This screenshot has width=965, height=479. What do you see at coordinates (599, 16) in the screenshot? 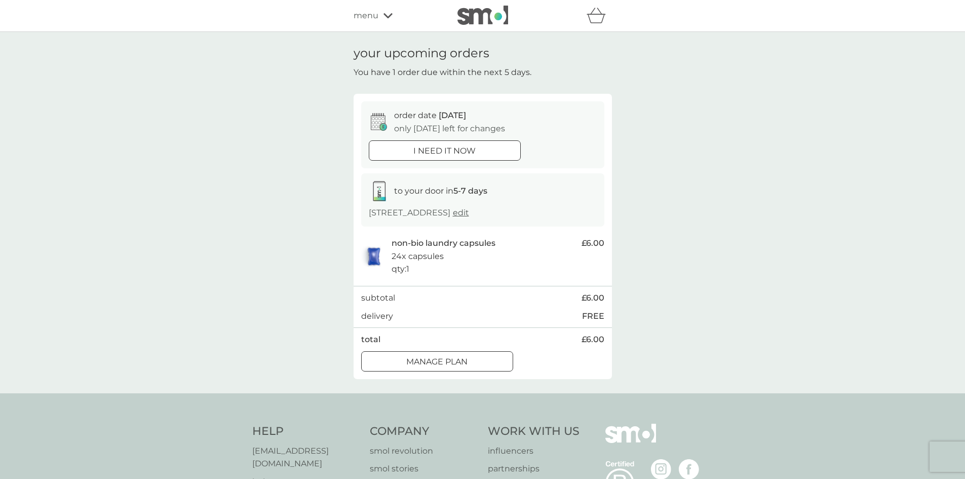
I see `div: basket` at bounding box center [599, 16].